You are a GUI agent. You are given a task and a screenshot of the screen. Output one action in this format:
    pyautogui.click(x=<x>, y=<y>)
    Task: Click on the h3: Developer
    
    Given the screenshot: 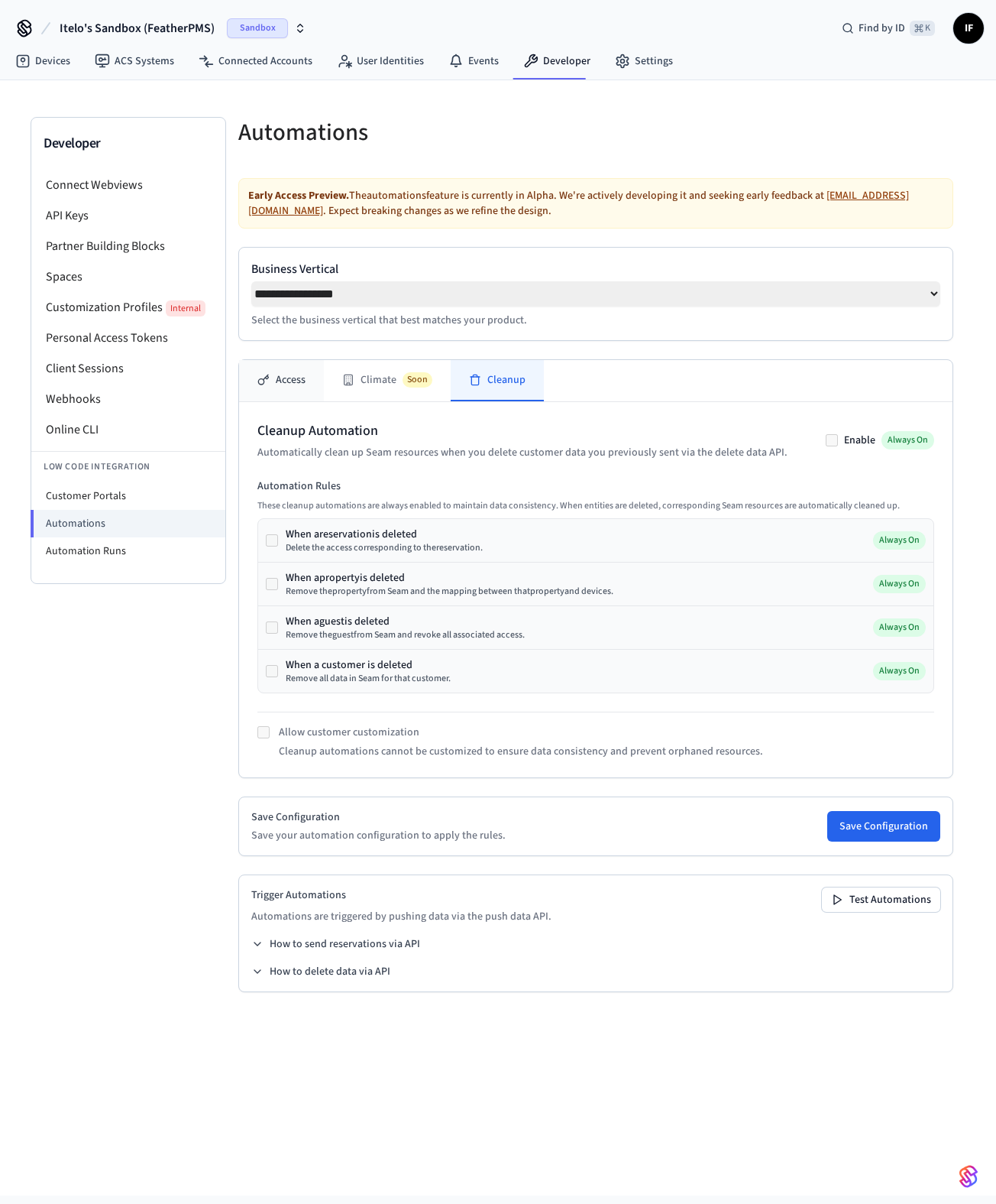 What is the action you would take?
    pyautogui.click(x=128, y=144)
    